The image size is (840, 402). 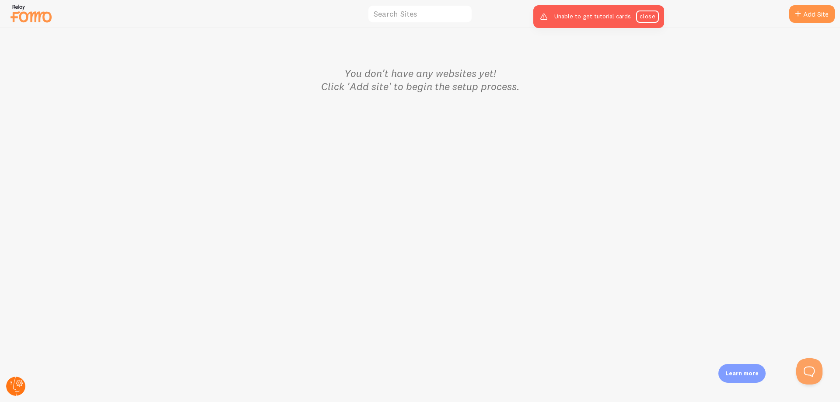 What do you see at coordinates (742, 373) in the screenshot?
I see `p: Learn more` at bounding box center [742, 373].